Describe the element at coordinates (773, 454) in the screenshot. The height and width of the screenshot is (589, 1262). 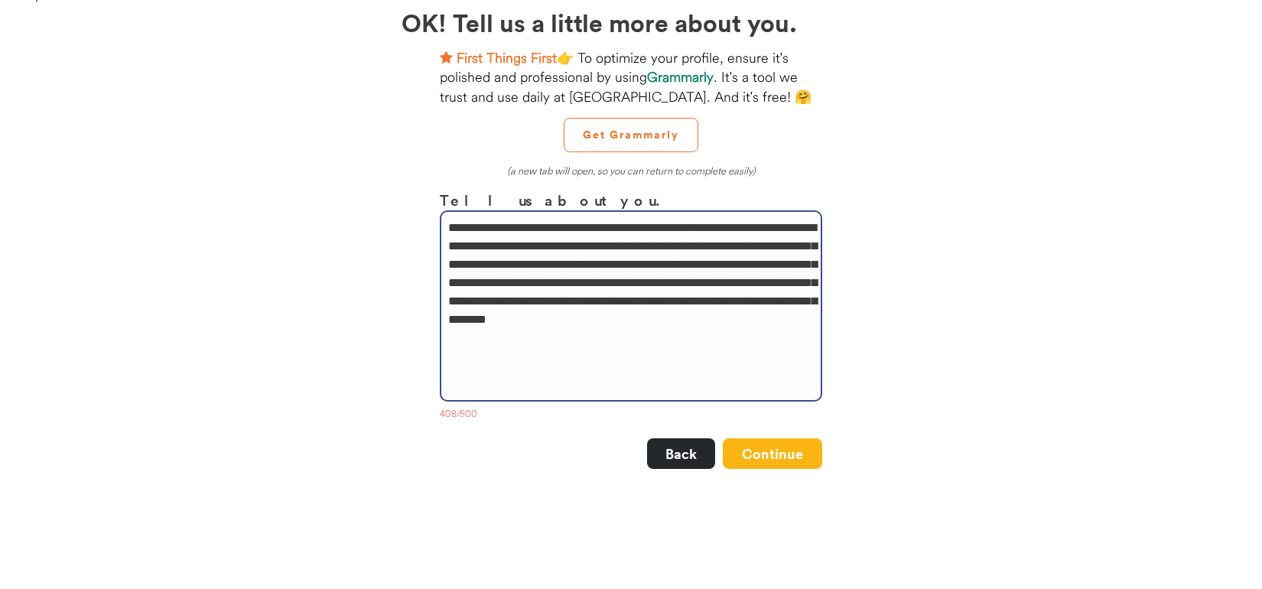
I see `button: Continue` at that location.